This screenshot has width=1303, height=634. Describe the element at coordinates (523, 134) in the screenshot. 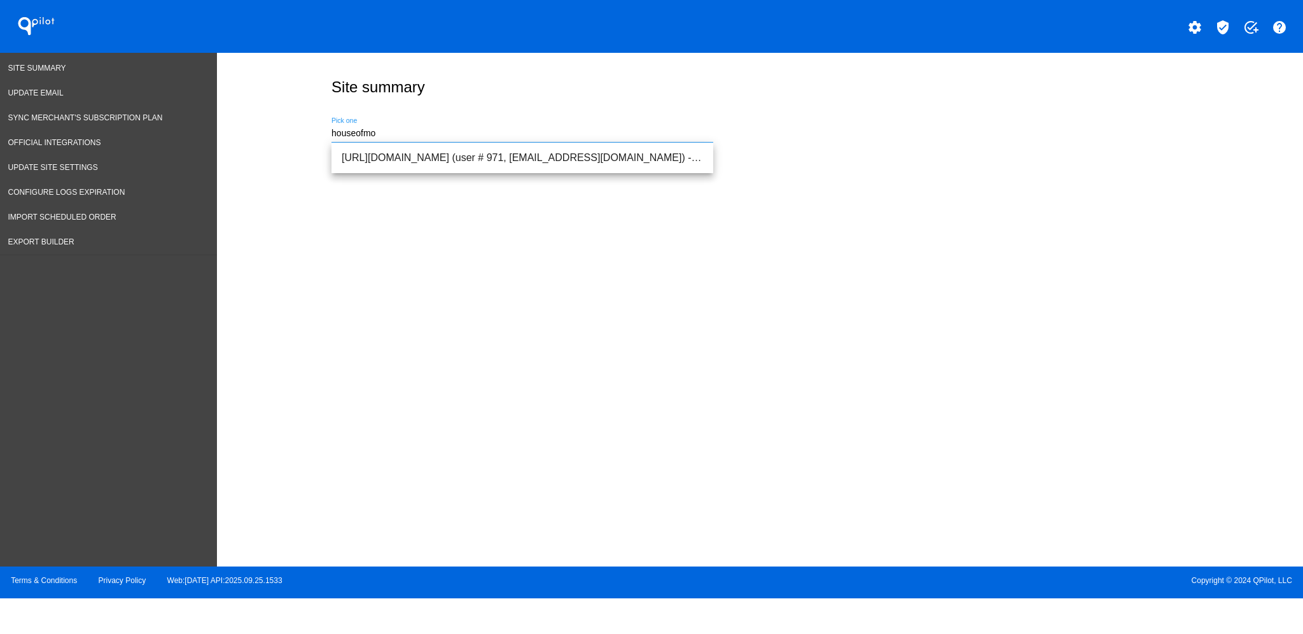

I see `input: Number` at that location.